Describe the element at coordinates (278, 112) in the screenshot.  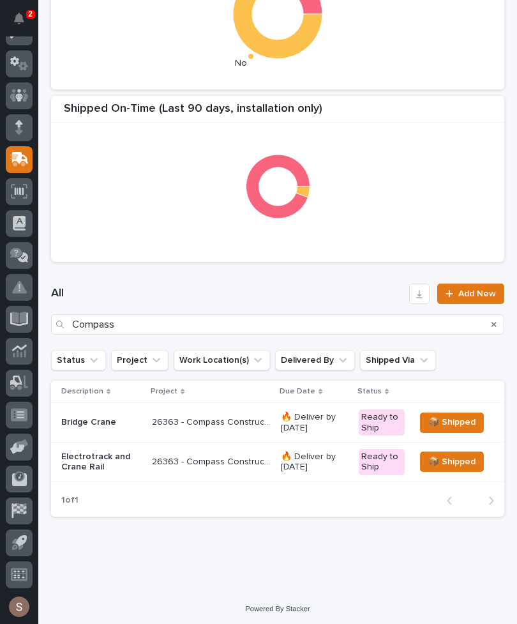
I see `div: Shipped On-Time (Last 90 days, installation only)` at that location.